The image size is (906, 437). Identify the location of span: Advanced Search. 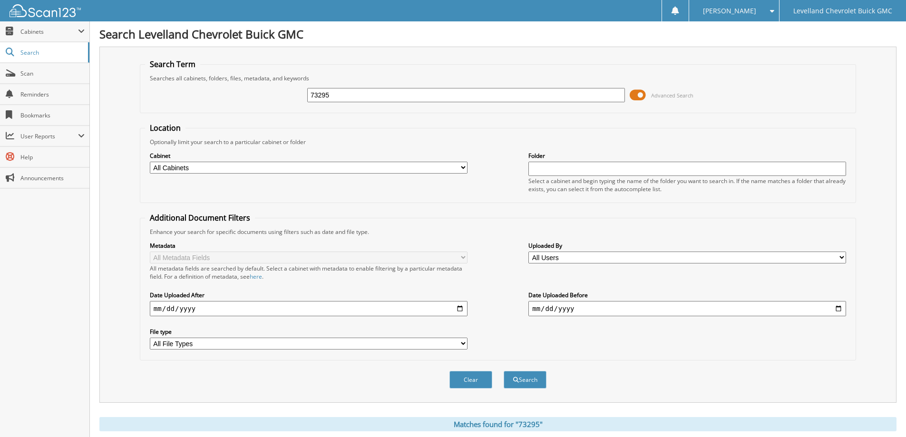
(672, 95).